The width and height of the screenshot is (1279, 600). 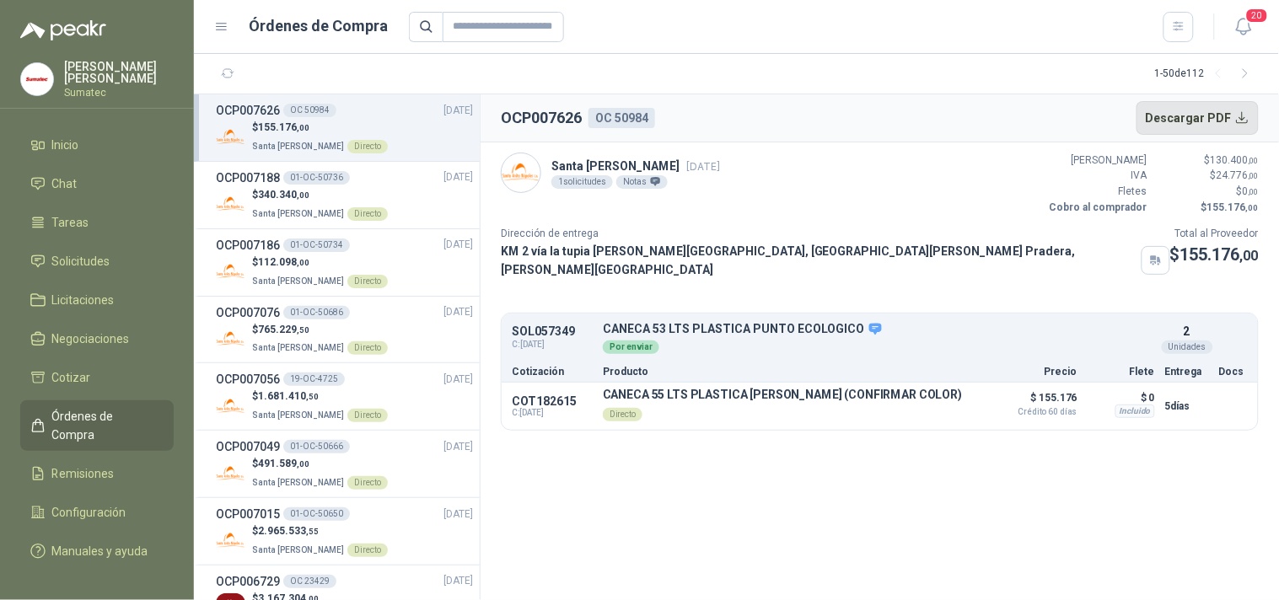 What do you see at coordinates (1257, 15) in the screenshot?
I see `span: 20` at bounding box center [1257, 15].